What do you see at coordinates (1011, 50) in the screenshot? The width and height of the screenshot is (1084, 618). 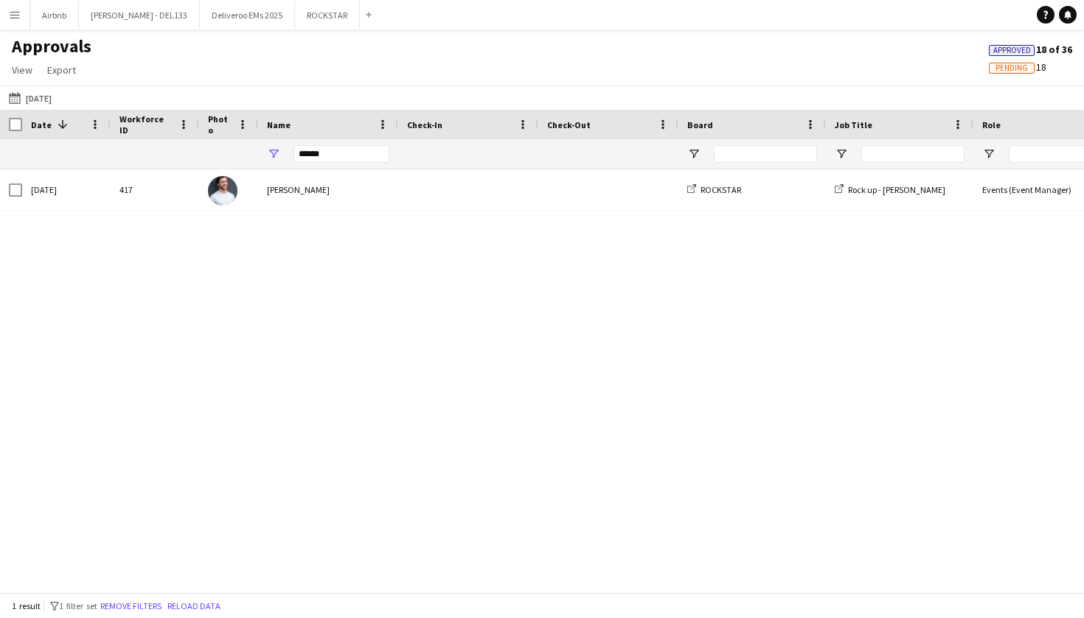 I see `span: Approved` at bounding box center [1011, 50].